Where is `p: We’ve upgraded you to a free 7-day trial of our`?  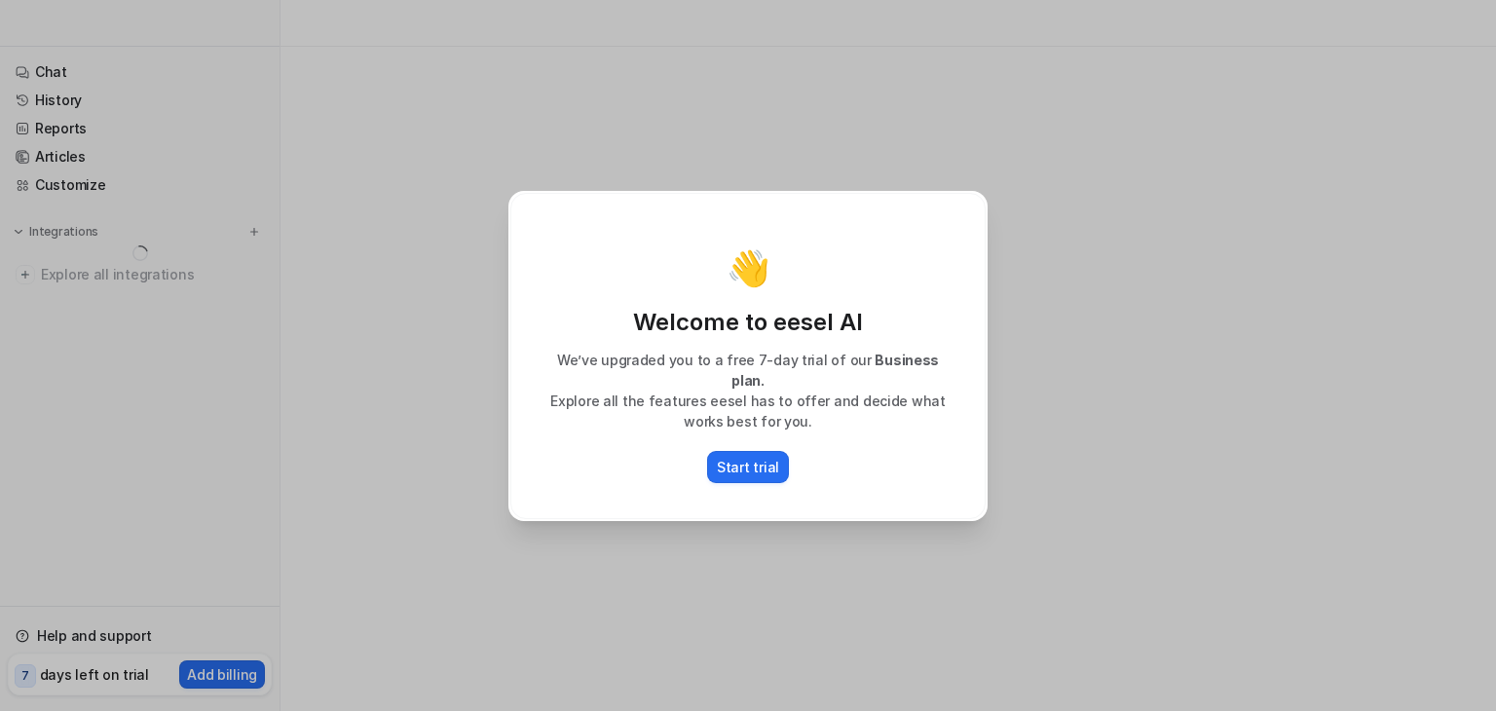
p: We’ve upgraded you to a free 7-day trial of our is located at coordinates (748, 370).